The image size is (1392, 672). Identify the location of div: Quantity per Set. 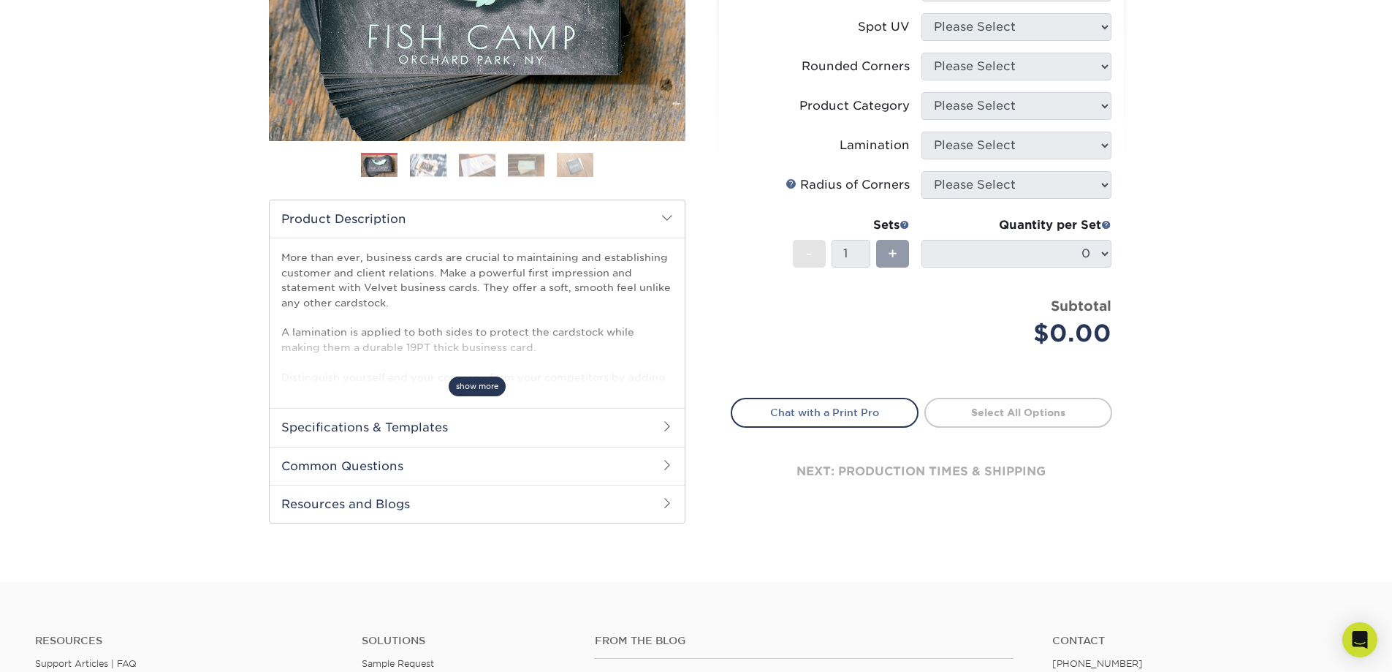
(1017, 225).